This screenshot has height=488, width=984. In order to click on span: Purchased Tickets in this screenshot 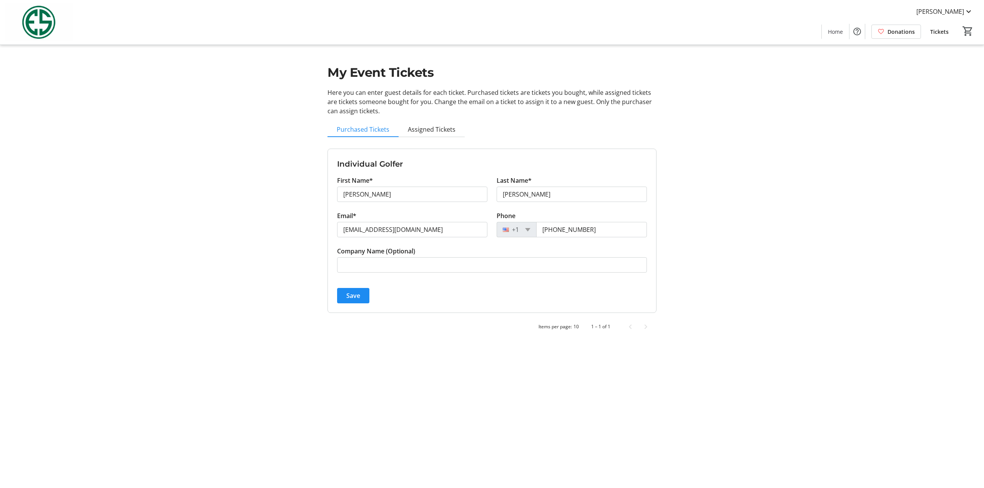, I will do `click(363, 129)`.